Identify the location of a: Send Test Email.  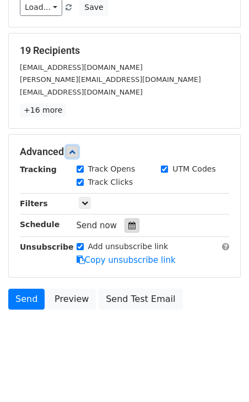
(140, 300).